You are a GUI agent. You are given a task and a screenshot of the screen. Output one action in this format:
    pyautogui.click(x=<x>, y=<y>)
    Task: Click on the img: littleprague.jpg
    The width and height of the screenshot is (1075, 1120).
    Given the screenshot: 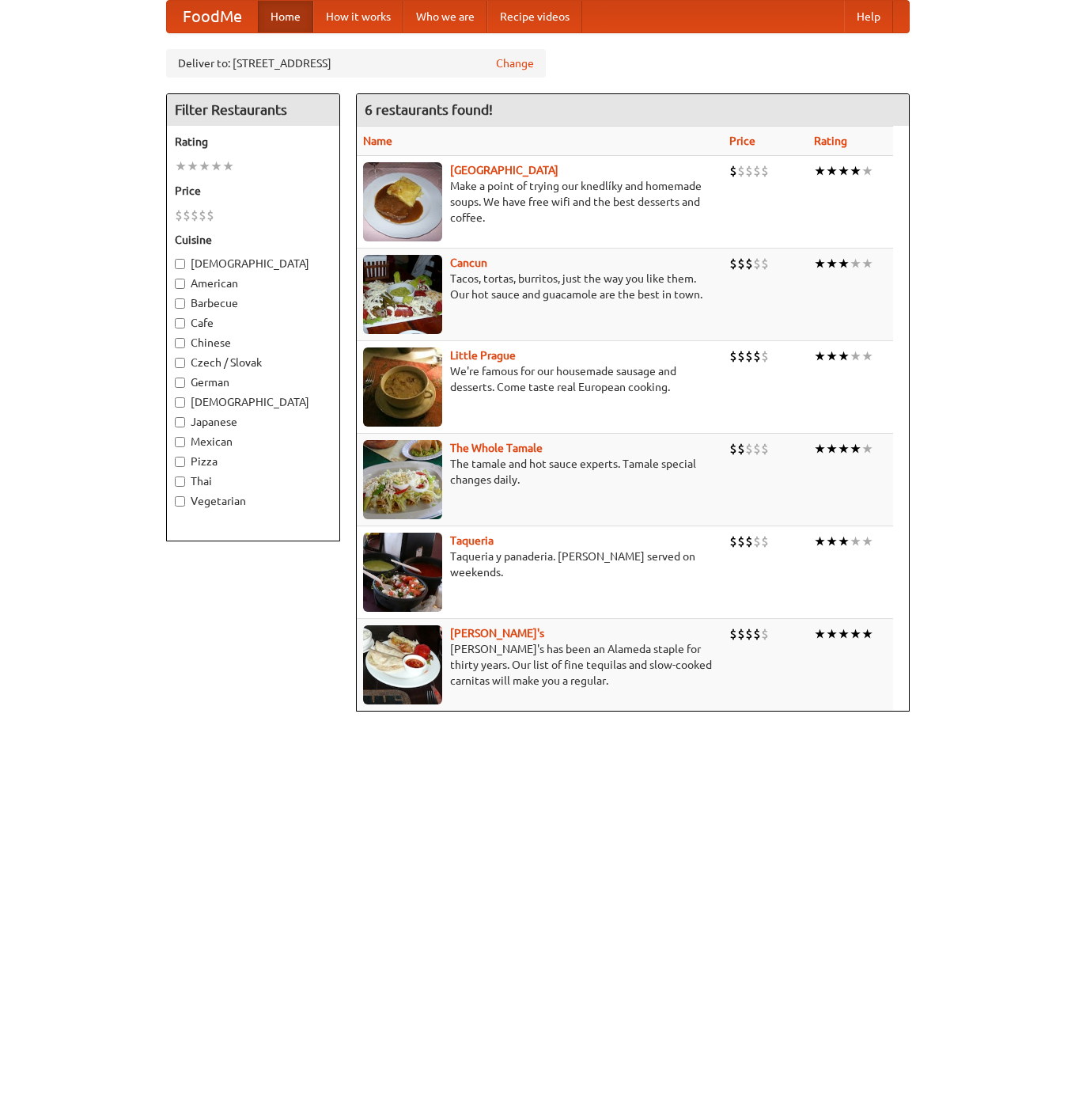 What is the action you would take?
    pyautogui.click(x=403, y=387)
    